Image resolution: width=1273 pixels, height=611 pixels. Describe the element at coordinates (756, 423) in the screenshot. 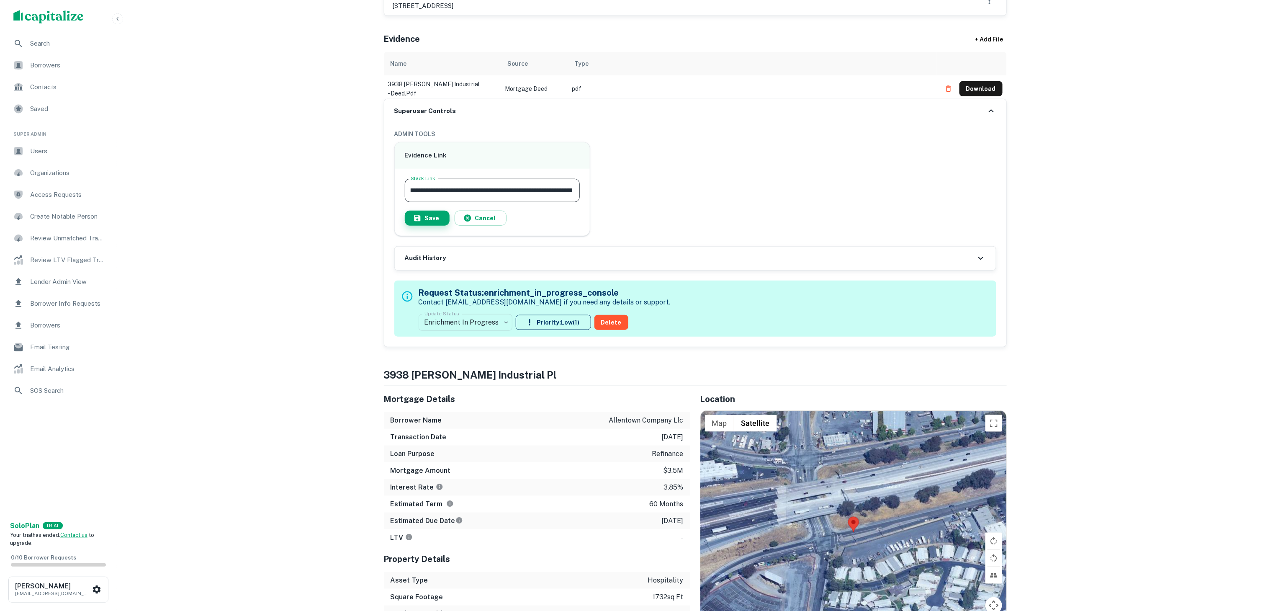

I see `button: Show satellite imagery` at that location.